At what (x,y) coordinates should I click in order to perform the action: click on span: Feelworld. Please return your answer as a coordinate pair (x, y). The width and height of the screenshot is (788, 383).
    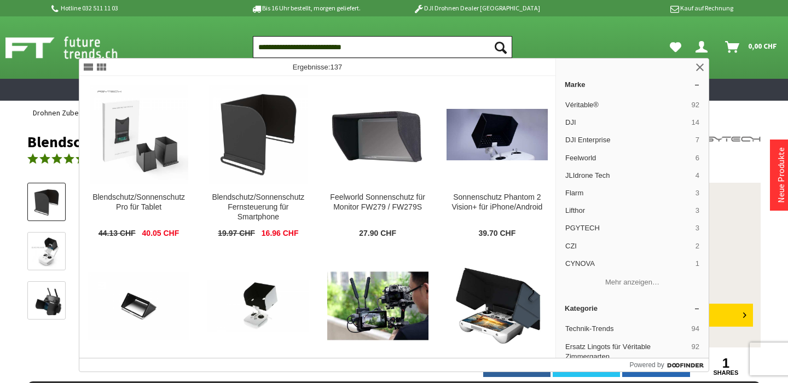
    Looking at the image, I should click on (628, 158).